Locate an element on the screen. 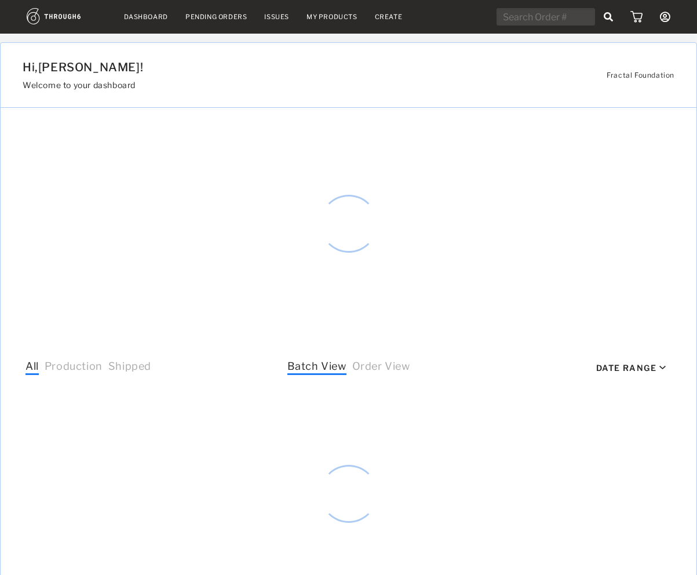 The height and width of the screenshot is (575, 697). input: Search Order # is located at coordinates (546, 17).